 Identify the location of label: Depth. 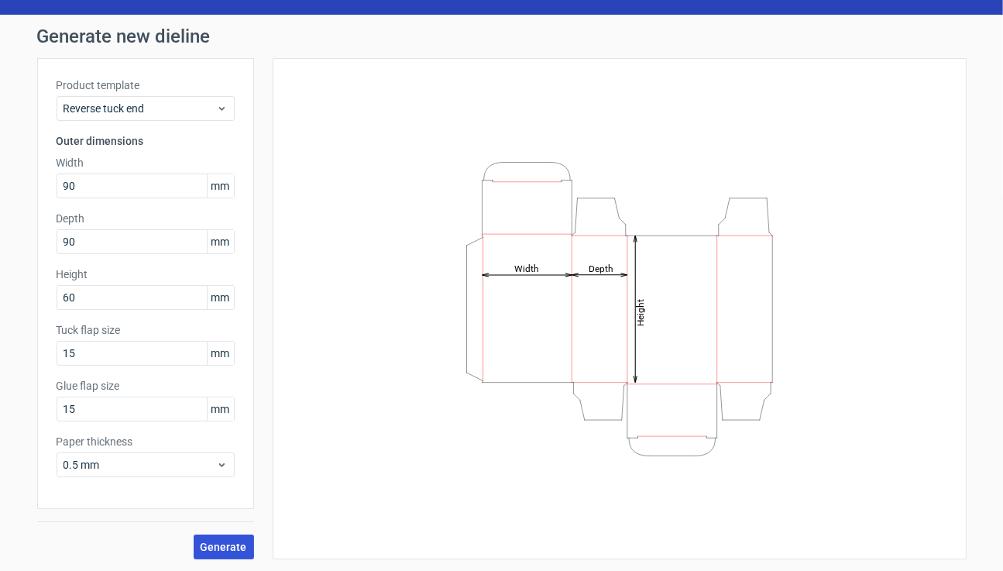
(146, 218).